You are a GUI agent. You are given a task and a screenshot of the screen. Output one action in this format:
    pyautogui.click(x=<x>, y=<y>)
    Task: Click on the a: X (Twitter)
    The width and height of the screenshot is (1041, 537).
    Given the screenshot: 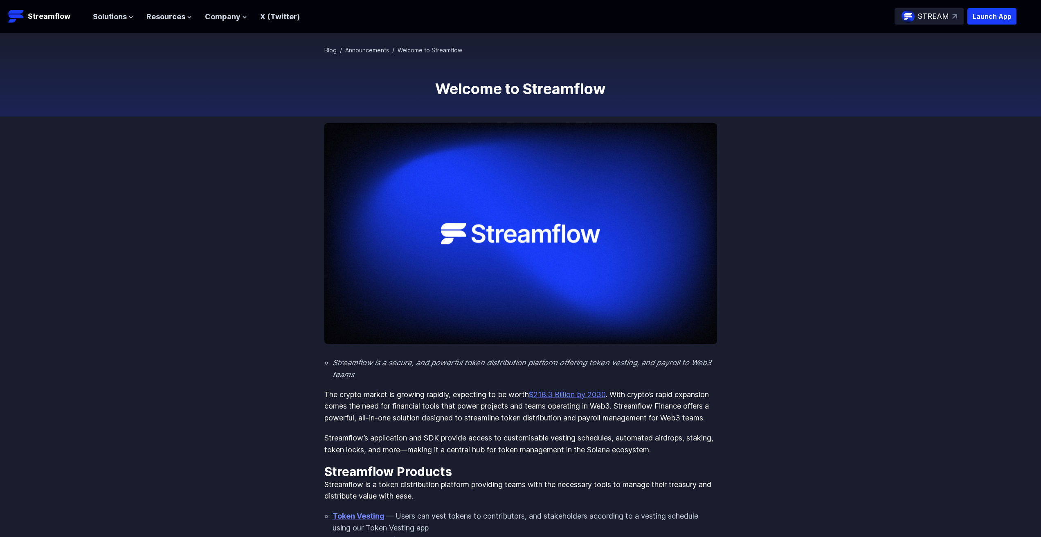 What is the action you would take?
    pyautogui.click(x=280, y=16)
    